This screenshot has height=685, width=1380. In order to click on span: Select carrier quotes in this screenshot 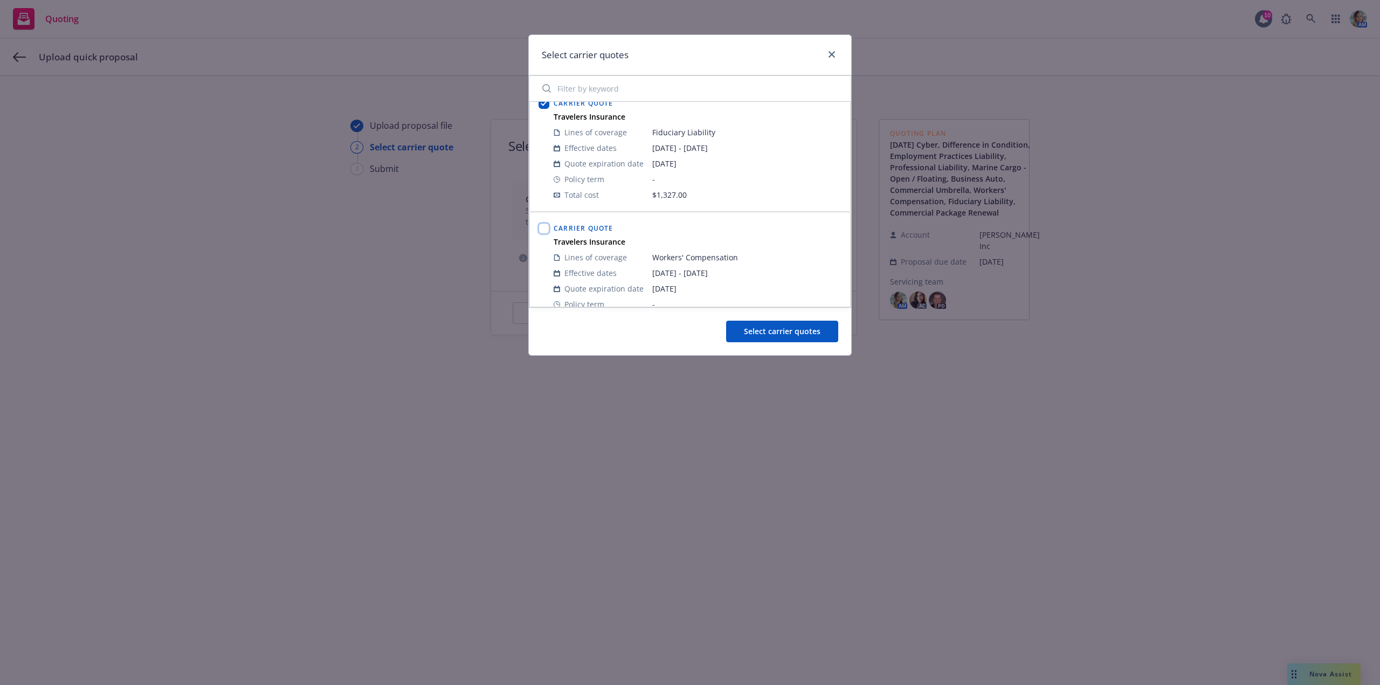, I will do `click(782, 331)`.